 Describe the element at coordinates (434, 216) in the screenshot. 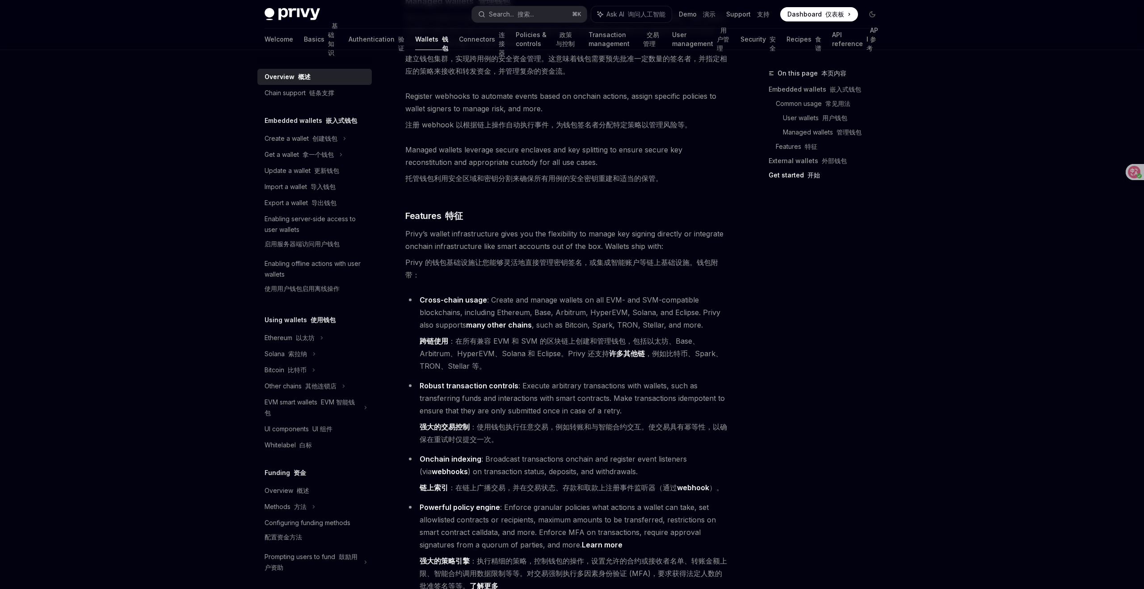

I see `span: Features` at that location.